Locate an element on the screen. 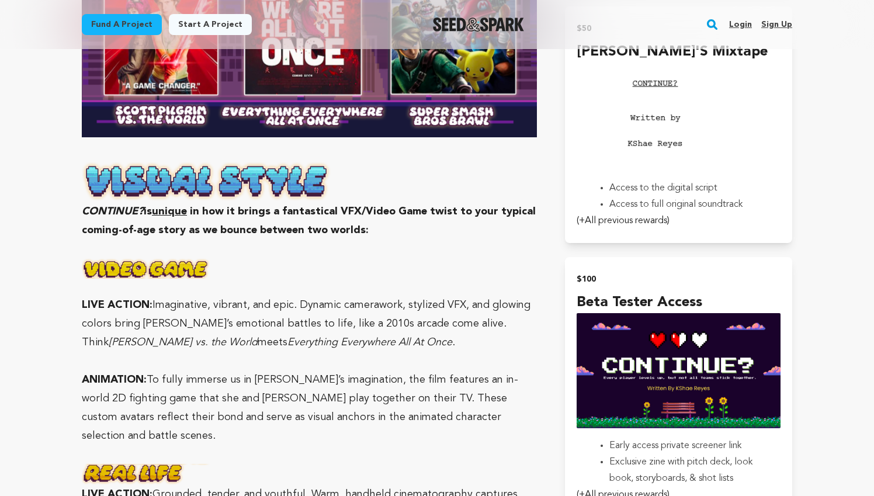  span: (+All previous rewards) is located at coordinates (623, 221).